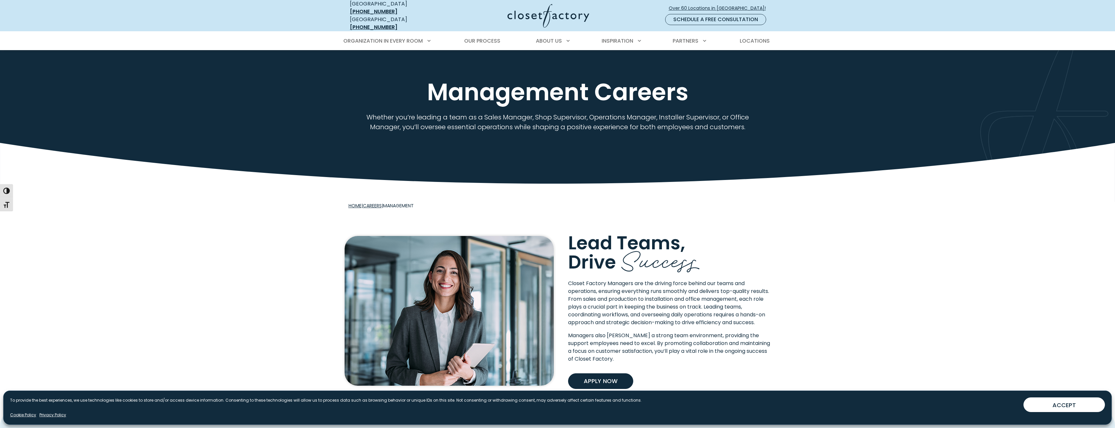 The width and height of the screenshot is (1115, 428). Describe the element at coordinates (755, 41) in the screenshot. I see `span: Locations` at that location.